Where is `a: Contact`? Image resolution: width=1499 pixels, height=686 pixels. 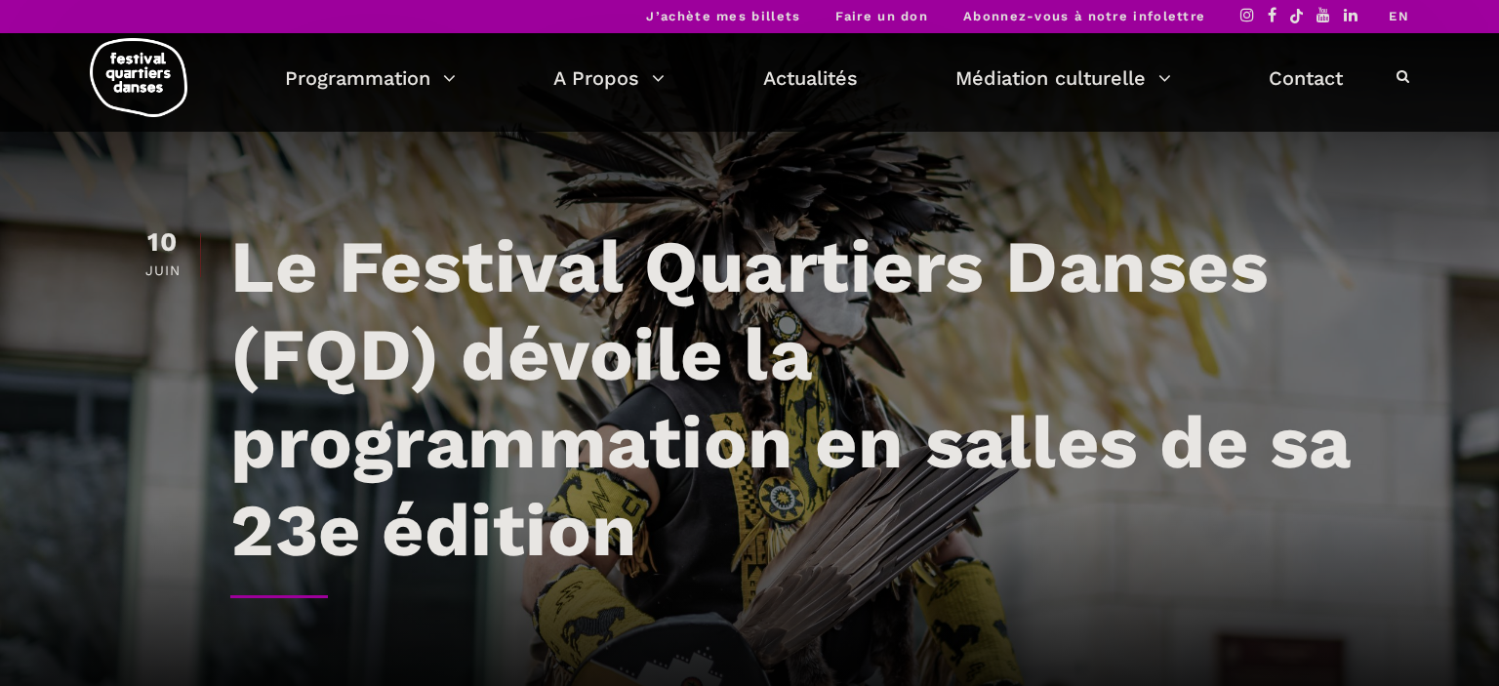 a: Contact is located at coordinates (1306, 78).